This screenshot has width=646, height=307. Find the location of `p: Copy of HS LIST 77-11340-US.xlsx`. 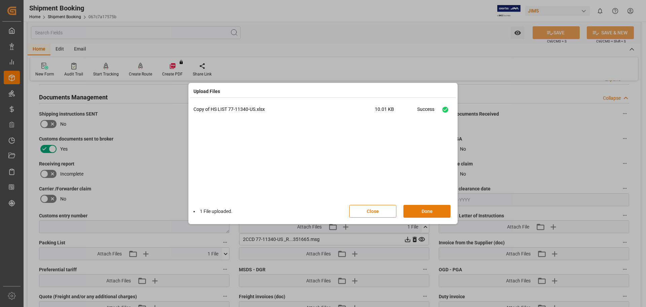

p: Copy of HS LIST 77-11340-US.xlsx is located at coordinates (284, 109).